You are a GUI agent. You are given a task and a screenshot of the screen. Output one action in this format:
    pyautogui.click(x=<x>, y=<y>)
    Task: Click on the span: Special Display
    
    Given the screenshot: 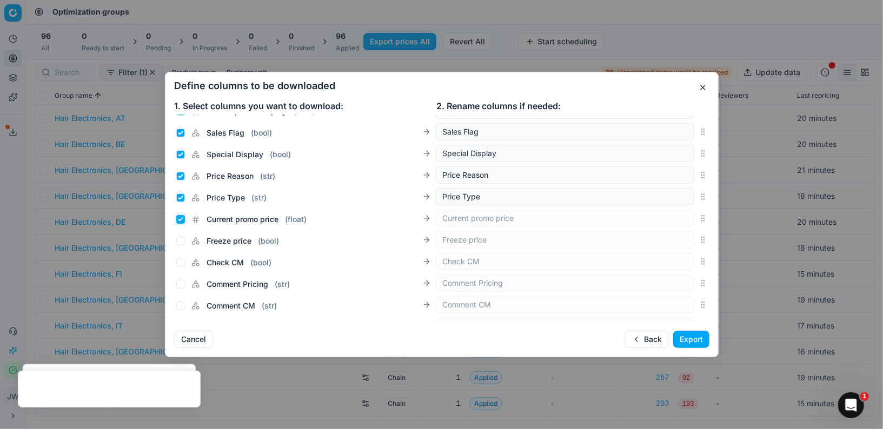 What is the action you would take?
    pyautogui.click(x=235, y=155)
    